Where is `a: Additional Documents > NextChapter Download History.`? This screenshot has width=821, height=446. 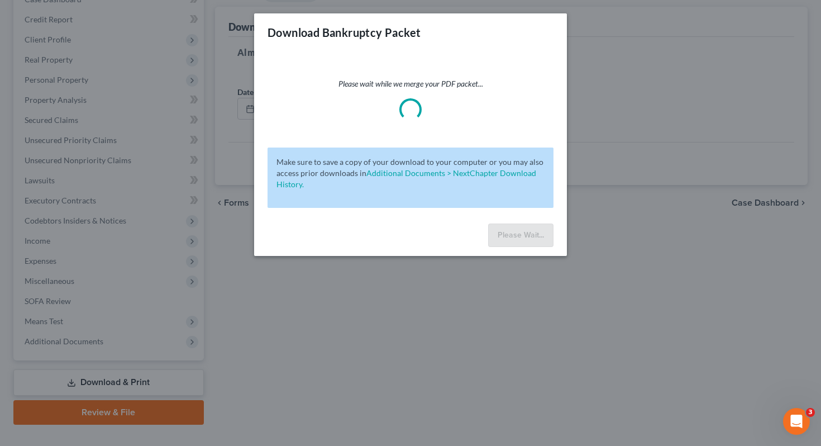
a: Additional Documents > NextChapter Download History. is located at coordinates (406, 178).